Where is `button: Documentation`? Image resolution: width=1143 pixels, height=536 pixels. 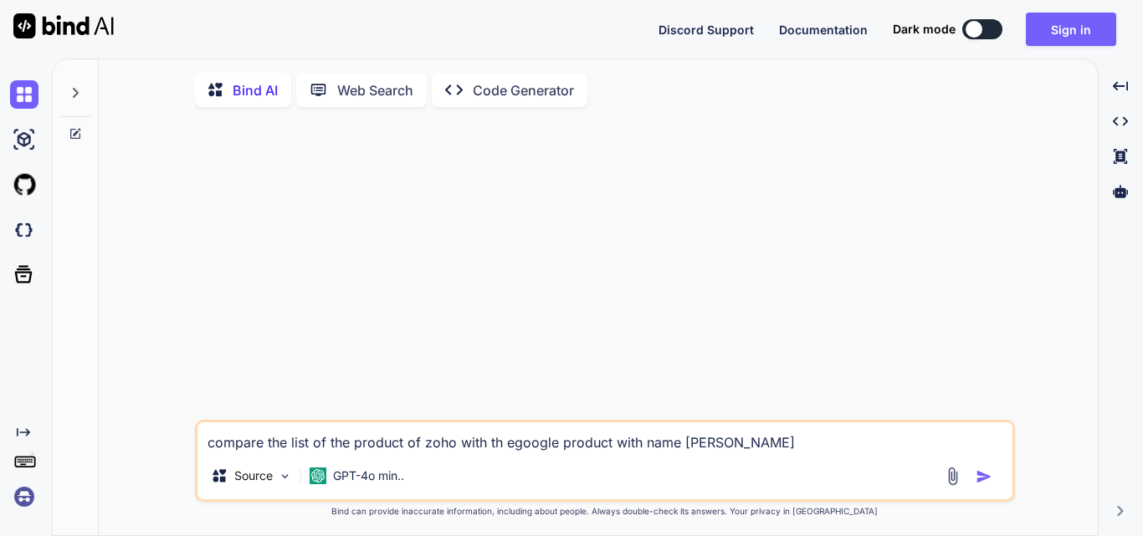
button: Documentation is located at coordinates (823, 29).